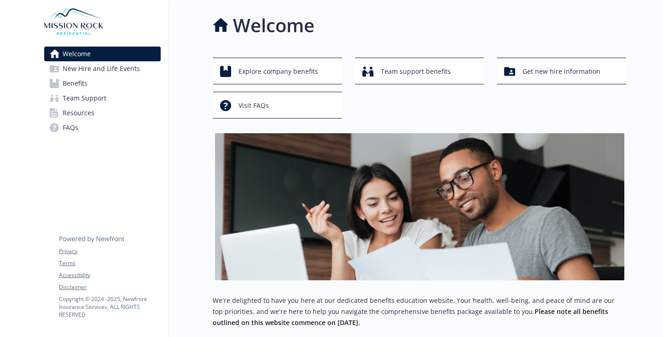 This screenshot has height=337, width=663. I want to click on a: Terms, so click(110, 263).